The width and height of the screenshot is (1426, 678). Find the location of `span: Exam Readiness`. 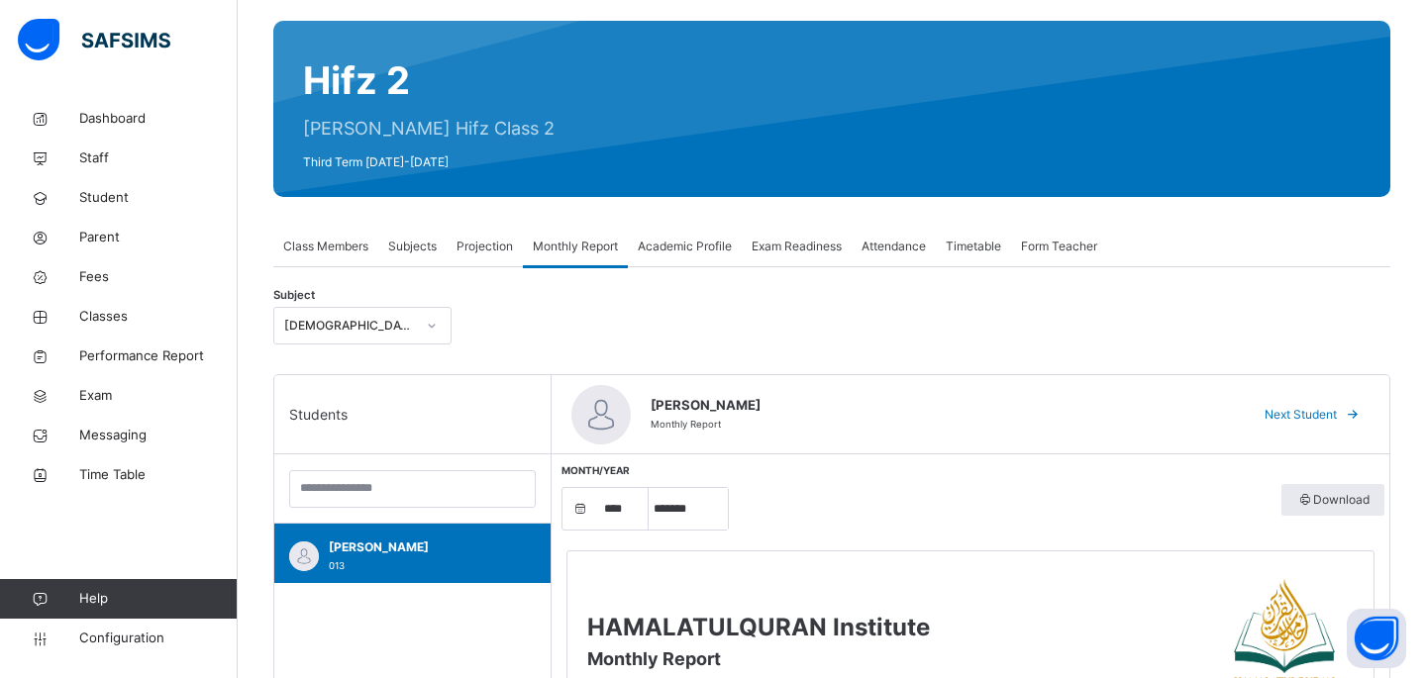

span: Exam Readiness is located at coordinates (796, 247).